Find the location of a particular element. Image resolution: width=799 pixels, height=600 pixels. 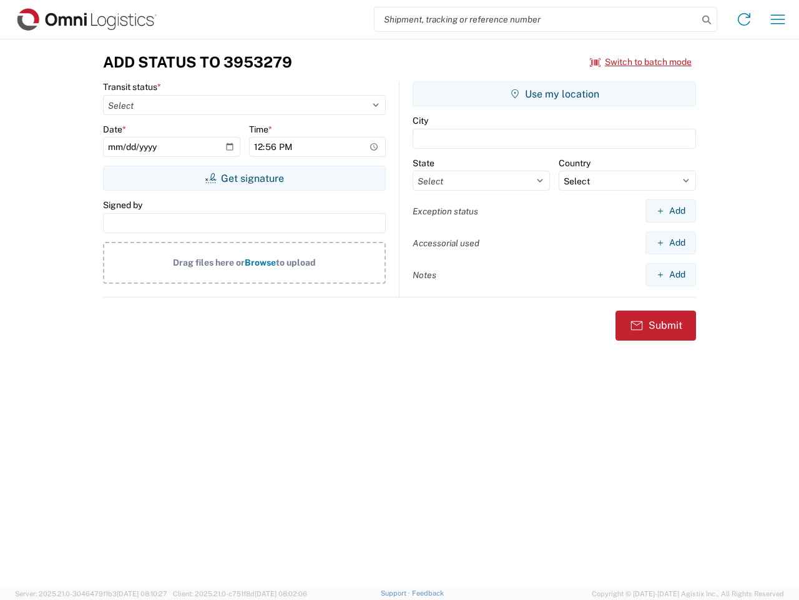

a: Support is located at coordinates (397, 593).